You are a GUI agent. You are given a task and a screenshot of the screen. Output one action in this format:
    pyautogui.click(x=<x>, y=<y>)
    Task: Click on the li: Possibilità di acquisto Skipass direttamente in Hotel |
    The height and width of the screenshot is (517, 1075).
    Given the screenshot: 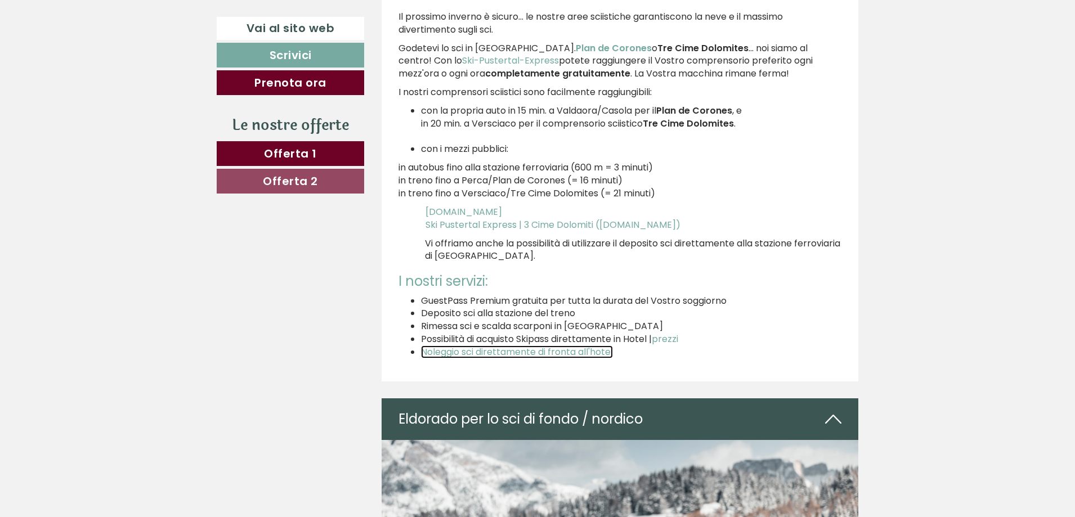 What is the action you would take?
    pyautogui.click(x=631, y=339)
    